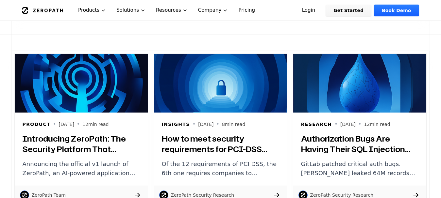  Describe the element at coordinates (316, 125) in the screenshot. I see `h6: Research` at that location.